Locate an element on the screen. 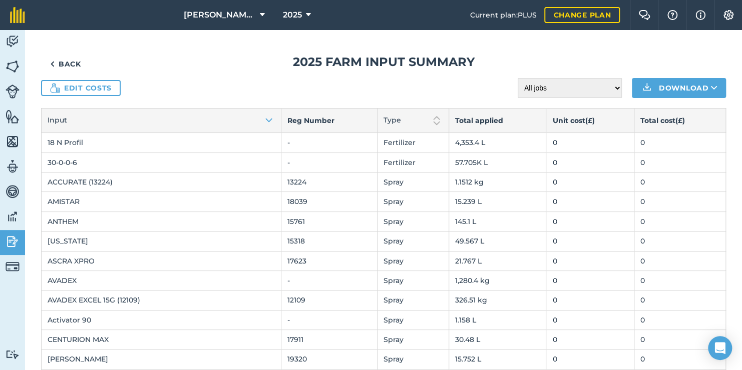 This screenshot has height=370, width=742. td: 30-0-0-6 is located at coordinates (161, 162).